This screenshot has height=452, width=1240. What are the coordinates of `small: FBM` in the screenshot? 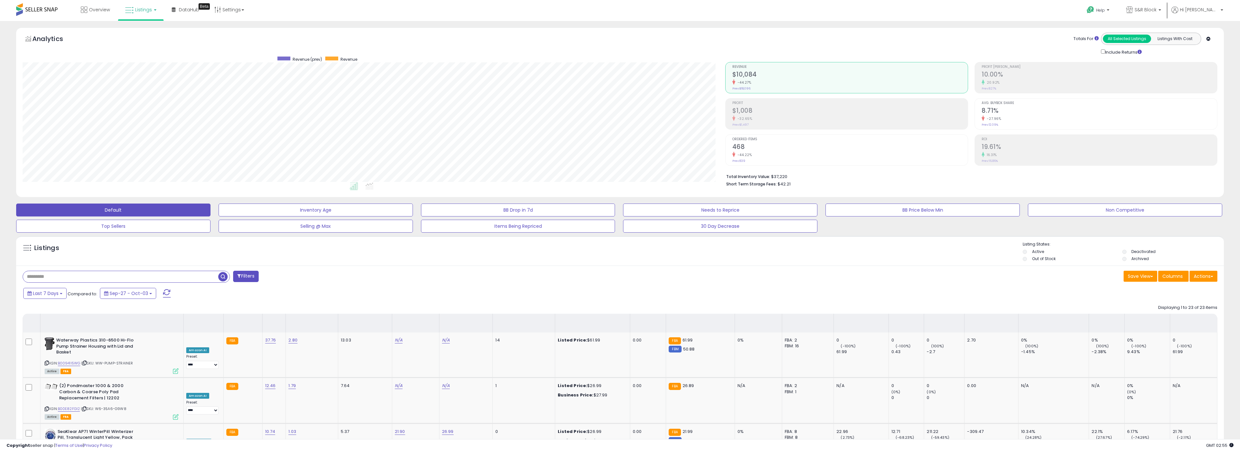 It's located at (675, 349).